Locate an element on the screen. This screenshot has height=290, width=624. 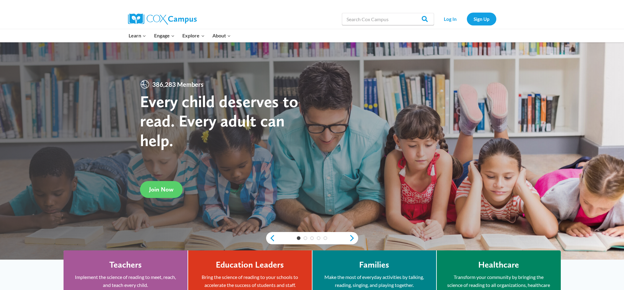
strong: Every child deserves to read. Every adult can help. is located at coordinates (219, 121).